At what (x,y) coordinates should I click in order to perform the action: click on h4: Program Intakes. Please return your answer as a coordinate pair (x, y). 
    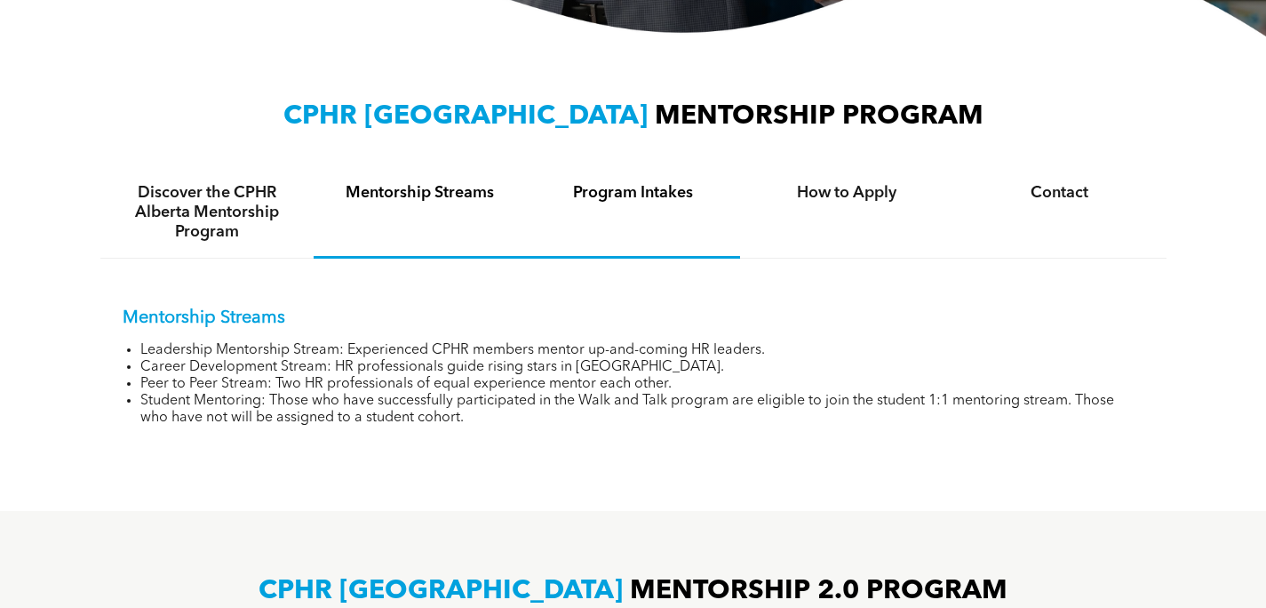
    Looking at the image, I should click on (633, 193).